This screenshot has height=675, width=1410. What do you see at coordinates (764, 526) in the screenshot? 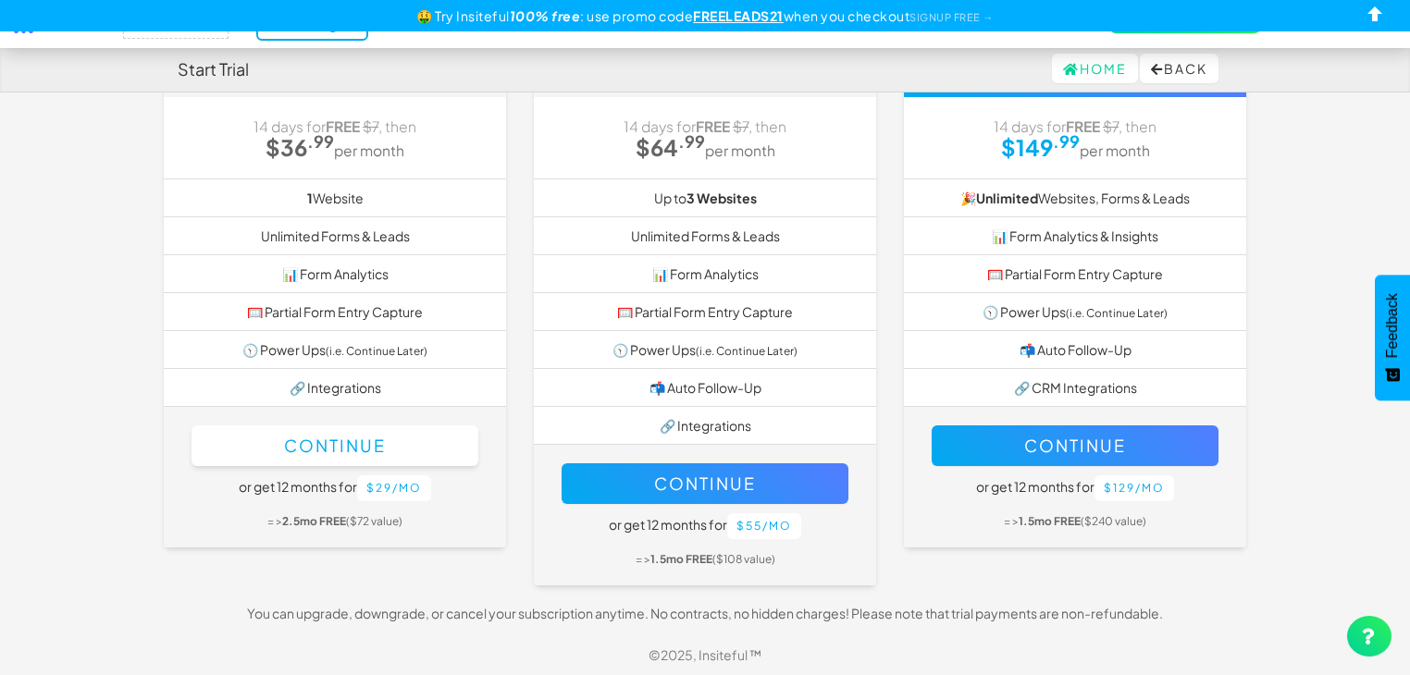
I see `button: $55/mo` at bounding box center [764, 526].